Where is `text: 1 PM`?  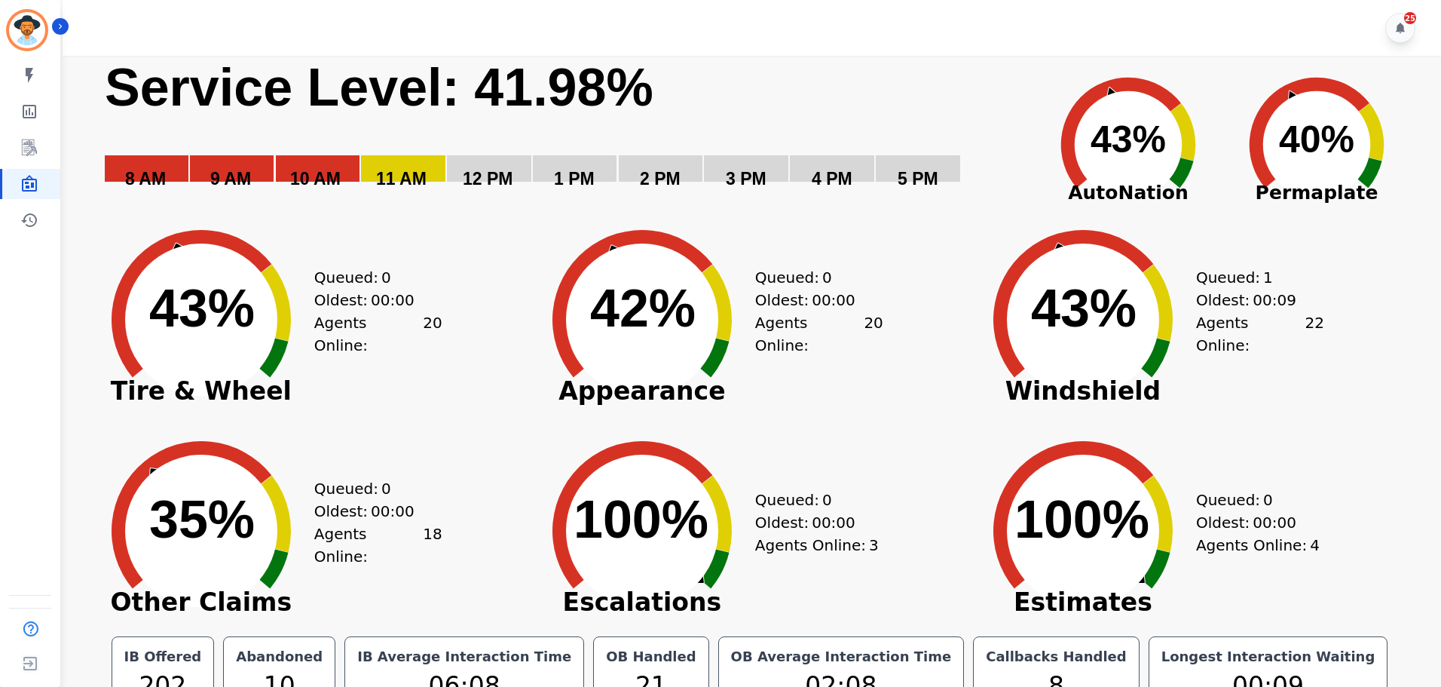 text: 1 PM is located at coordinates (574, 179).